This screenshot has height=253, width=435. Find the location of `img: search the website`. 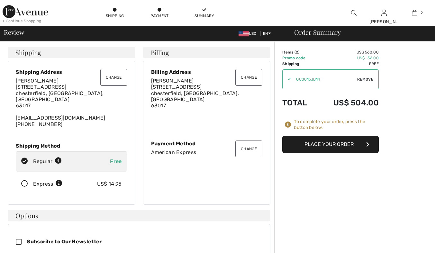

img: search the website is located at coordinates (354, 13).